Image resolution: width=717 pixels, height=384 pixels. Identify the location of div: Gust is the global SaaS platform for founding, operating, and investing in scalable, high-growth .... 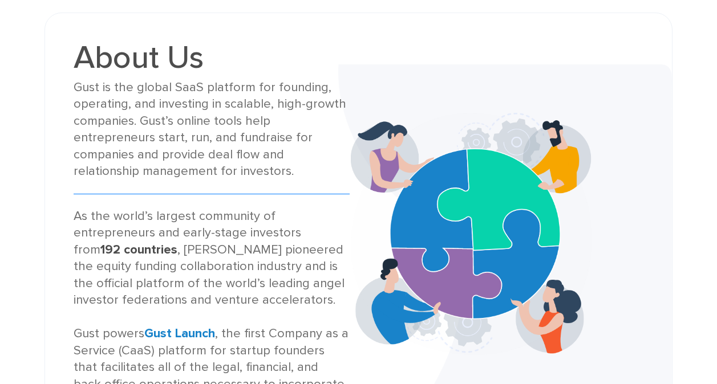
(212, 129).